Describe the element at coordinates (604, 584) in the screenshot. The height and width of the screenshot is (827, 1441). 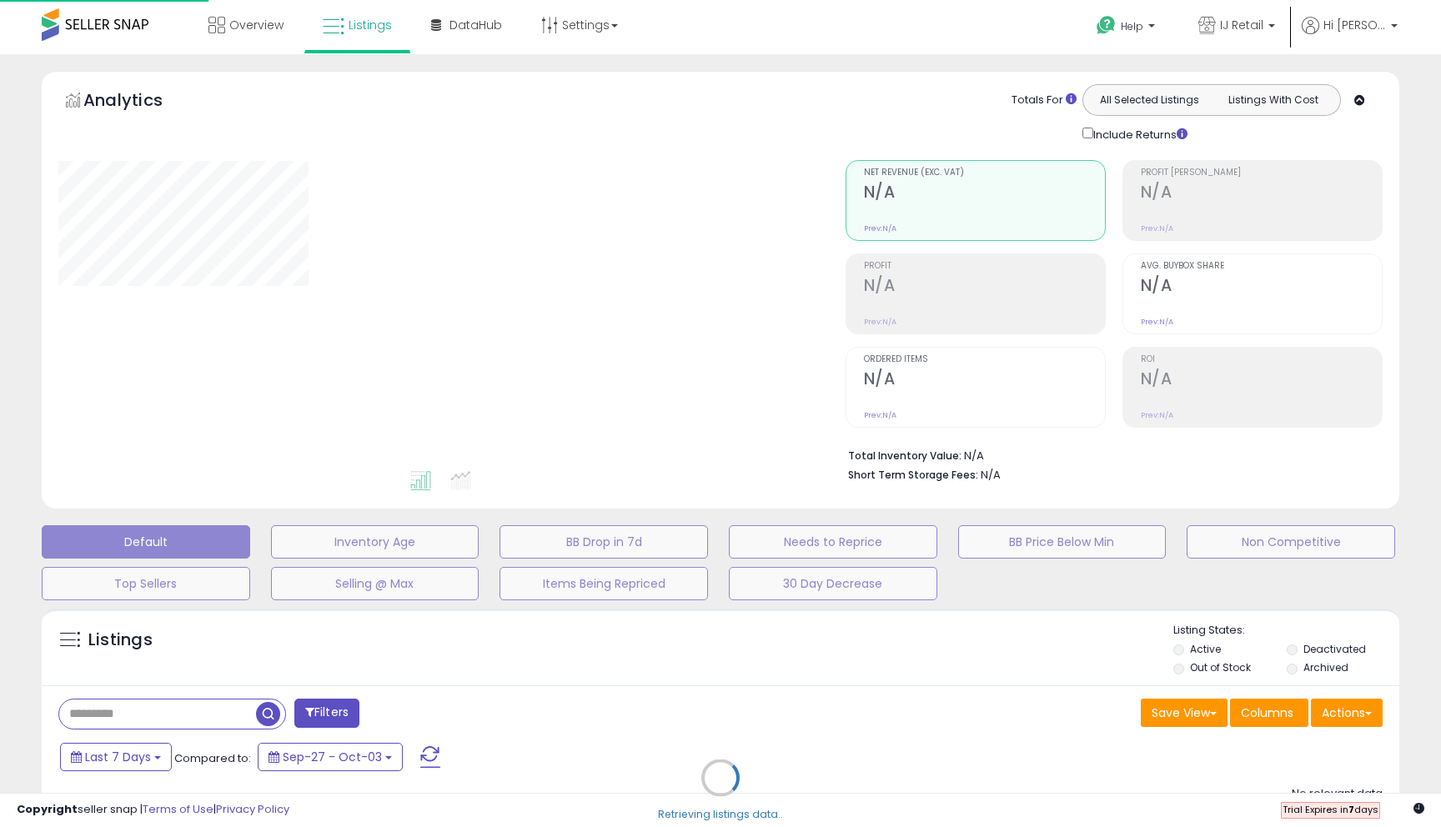
I see `button: Items Being Repriced` at that location.